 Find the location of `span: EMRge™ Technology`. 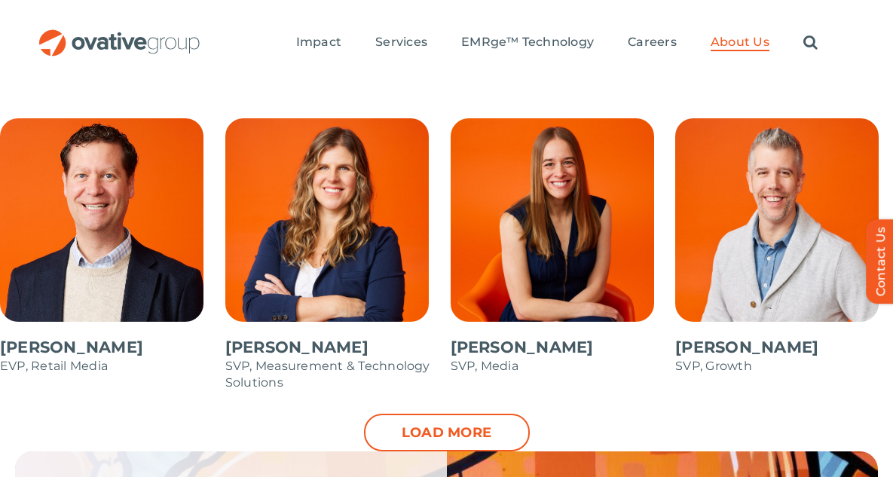

span: EMRge™ Technology is located at coordinates (528, 42).